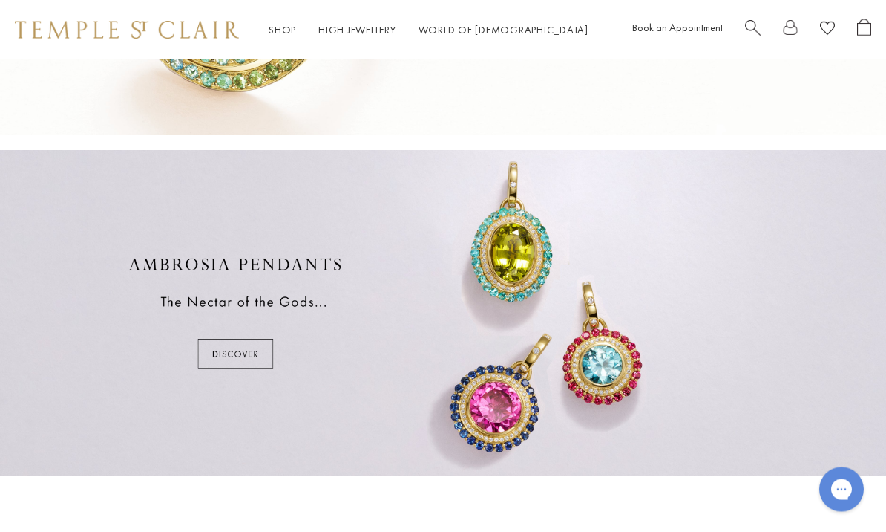 The image size is (886, 532). I want to click on a: High JewelleryHigh Jewellery, so click(357, 30).